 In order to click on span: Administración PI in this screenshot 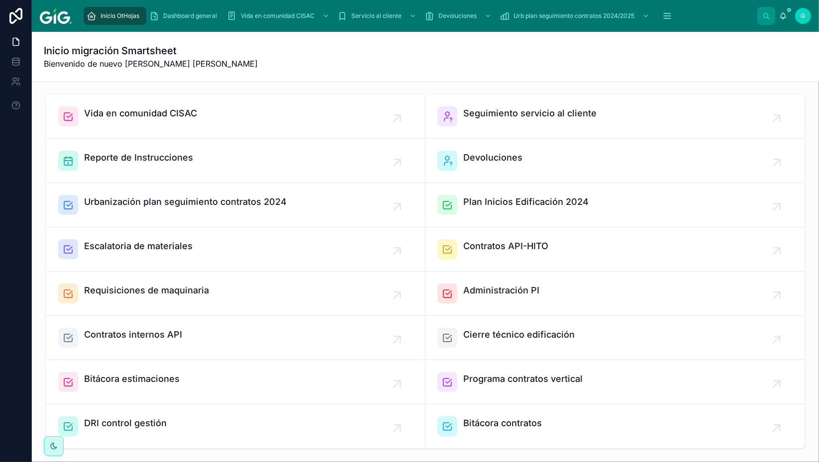, I will do `click(501, 290)`.